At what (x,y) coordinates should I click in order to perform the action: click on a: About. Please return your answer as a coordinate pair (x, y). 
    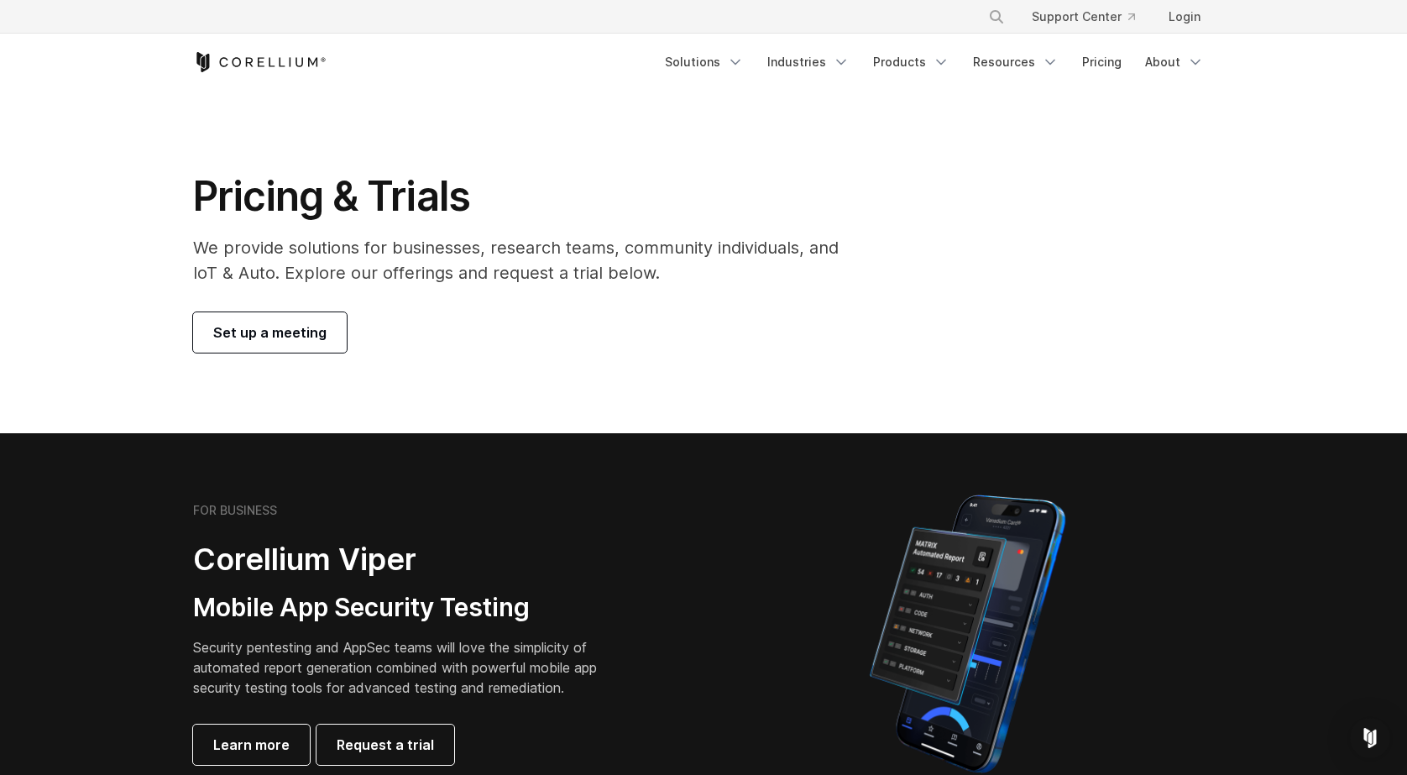
    Looking at the image, I should click on (1174, 62).